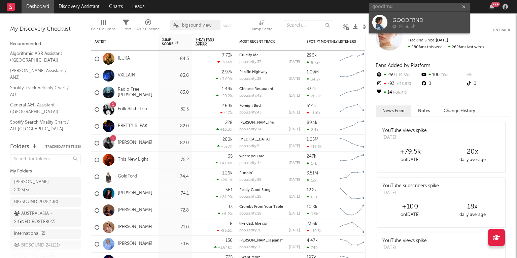 The image size is (517, 258). I want to click on a: Folk Bitch Trio, so click(132, 109).